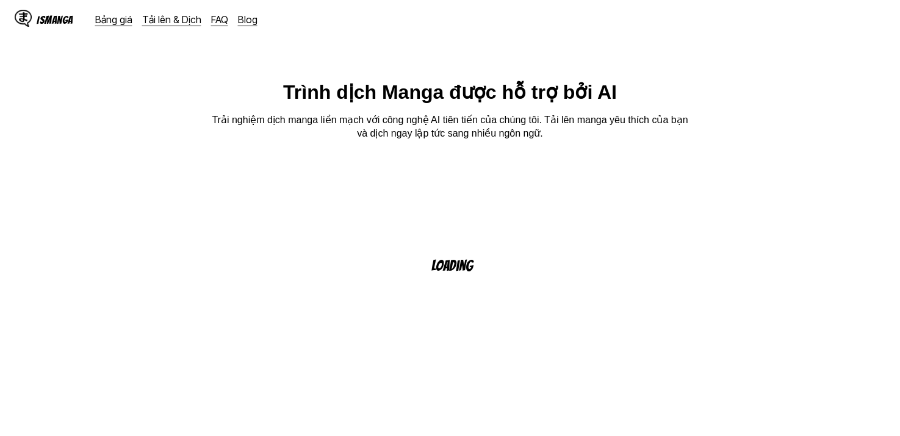  Describe the element at coordinates (113, 20) in the screenshot. I see `a: Bảng giá` at that location.